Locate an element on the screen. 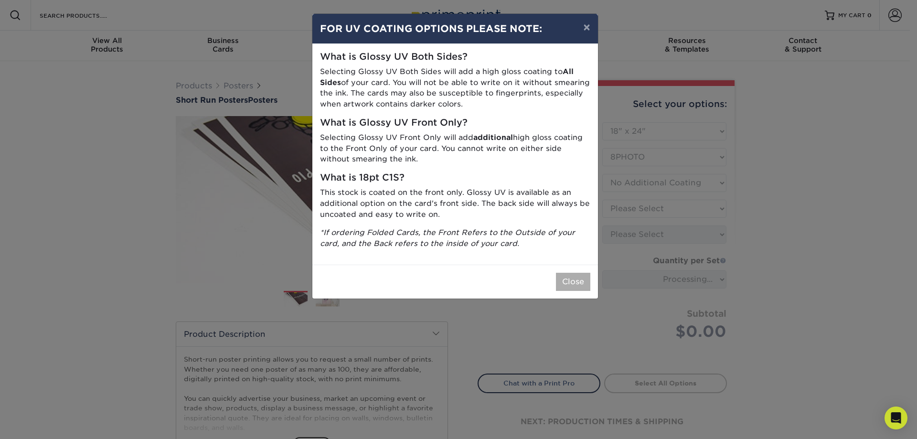 The width and height of the screenshot is (917, 439). button: Close is located at coordinates (573, 282).